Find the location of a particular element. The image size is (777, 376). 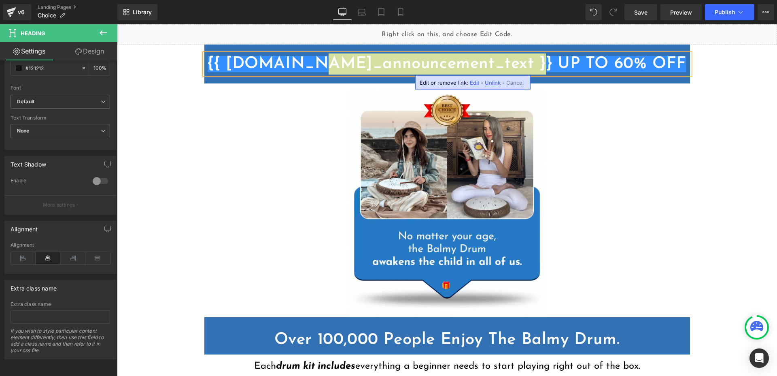

button: Publish is located at coordinates (730, 12).